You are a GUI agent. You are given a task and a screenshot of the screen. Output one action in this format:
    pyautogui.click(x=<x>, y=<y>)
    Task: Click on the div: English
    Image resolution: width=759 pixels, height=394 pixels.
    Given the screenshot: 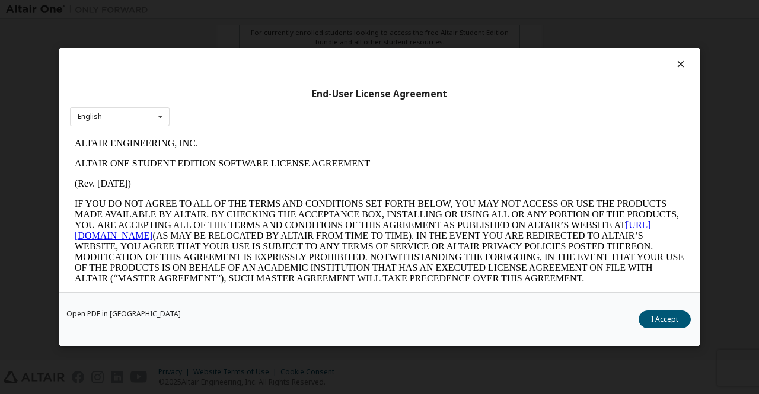 What is the action you would take?
    pyautogui.click(x=90, y=117)
    